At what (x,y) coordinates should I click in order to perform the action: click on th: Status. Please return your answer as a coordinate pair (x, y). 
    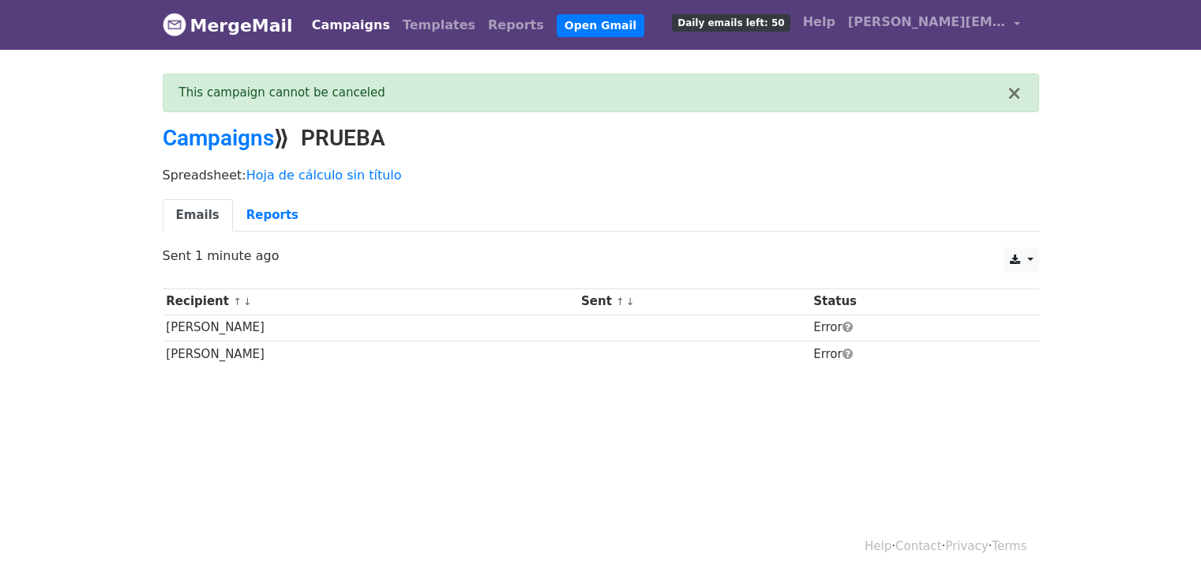
    Looking at the image, I should click on (909, 301).